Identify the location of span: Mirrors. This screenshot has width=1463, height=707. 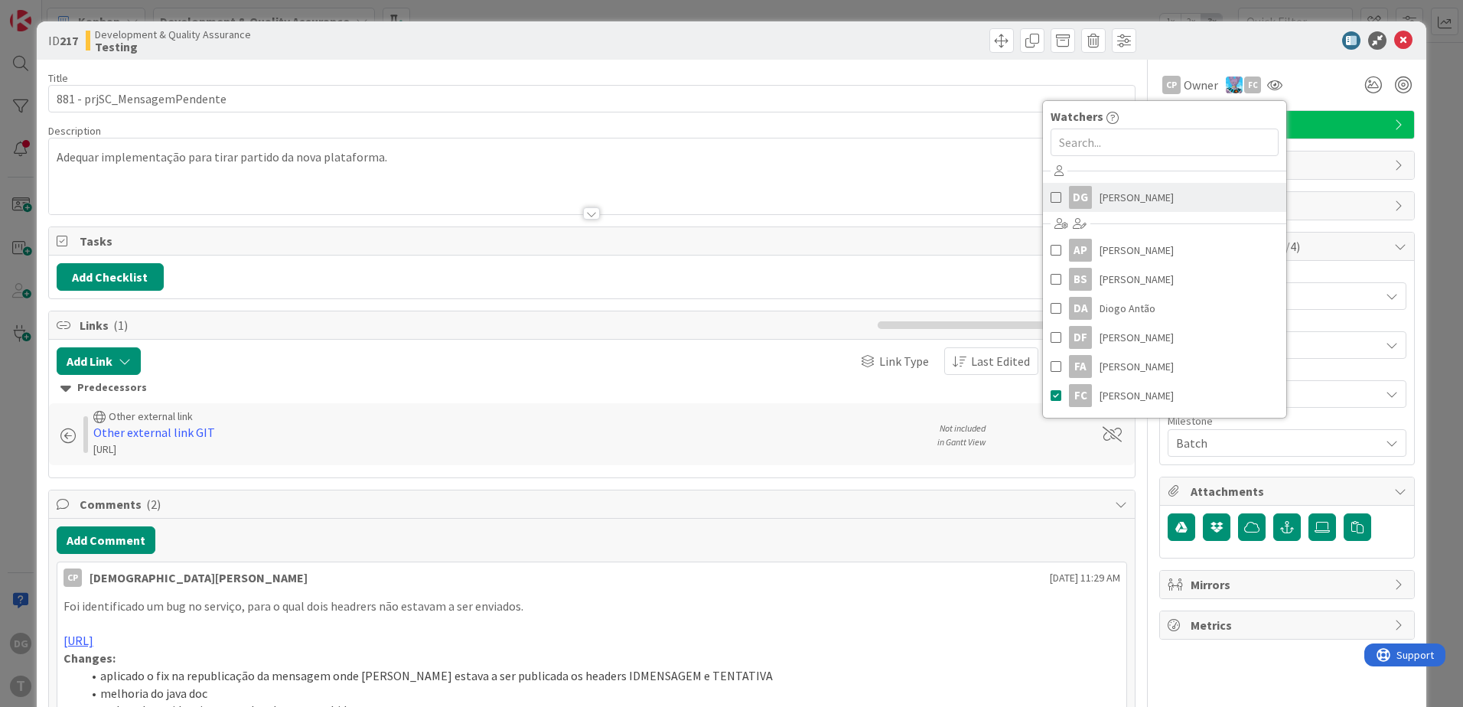
(1289, 585).